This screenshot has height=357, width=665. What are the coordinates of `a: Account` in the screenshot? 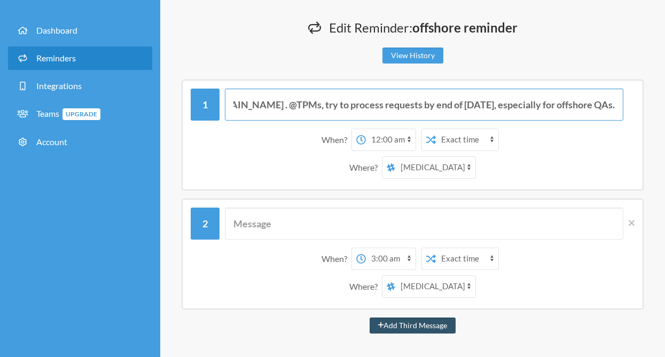 It's located at (80, 142).